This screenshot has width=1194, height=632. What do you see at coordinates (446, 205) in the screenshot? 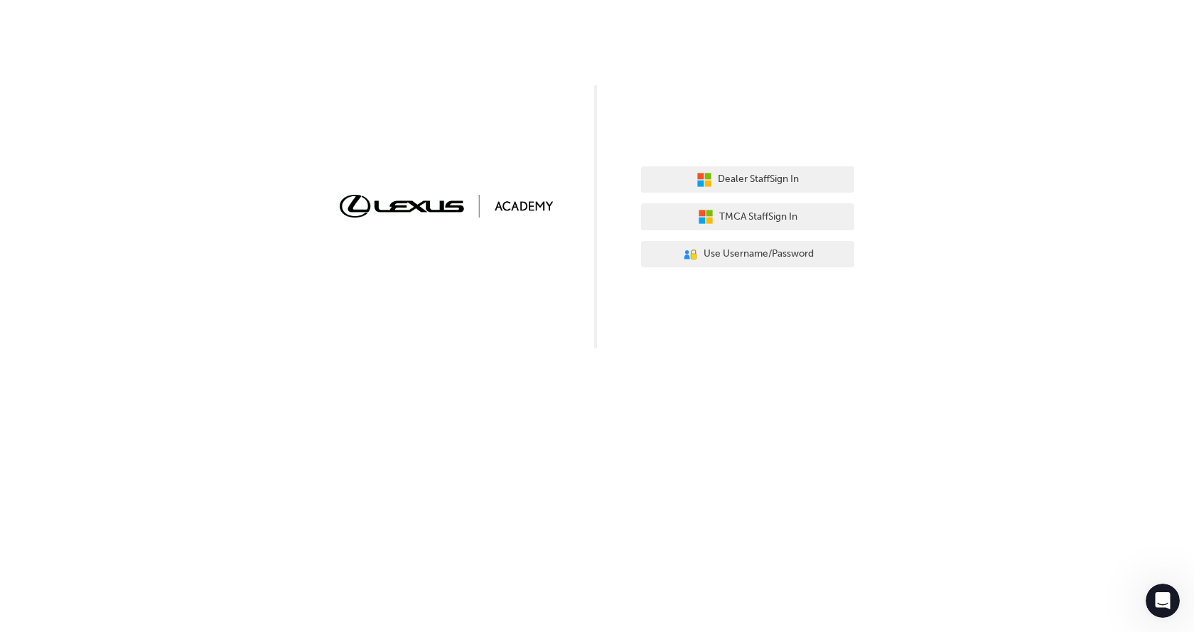
I see `img: Trak` at bounding box center [446, 205].